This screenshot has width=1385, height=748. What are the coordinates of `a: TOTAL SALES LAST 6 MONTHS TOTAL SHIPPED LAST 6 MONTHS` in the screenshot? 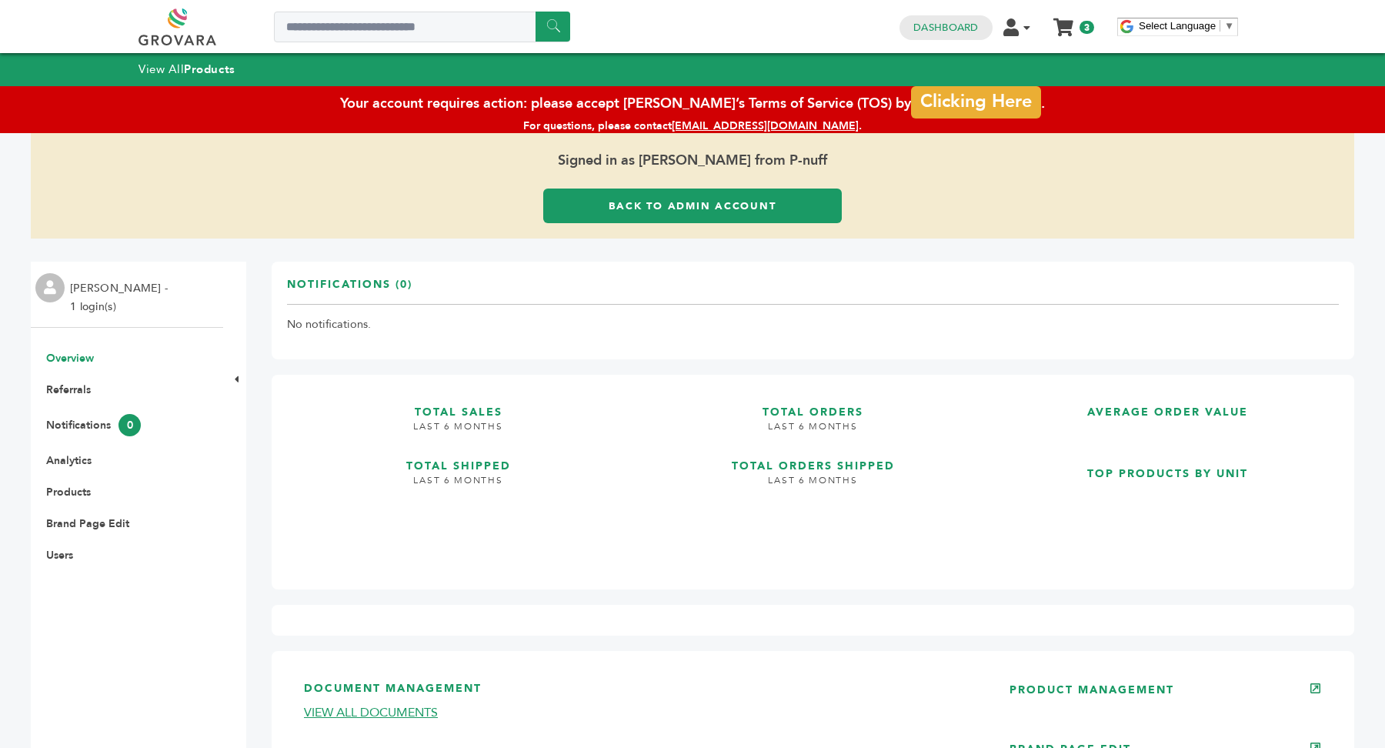 It's located at (458, 476).